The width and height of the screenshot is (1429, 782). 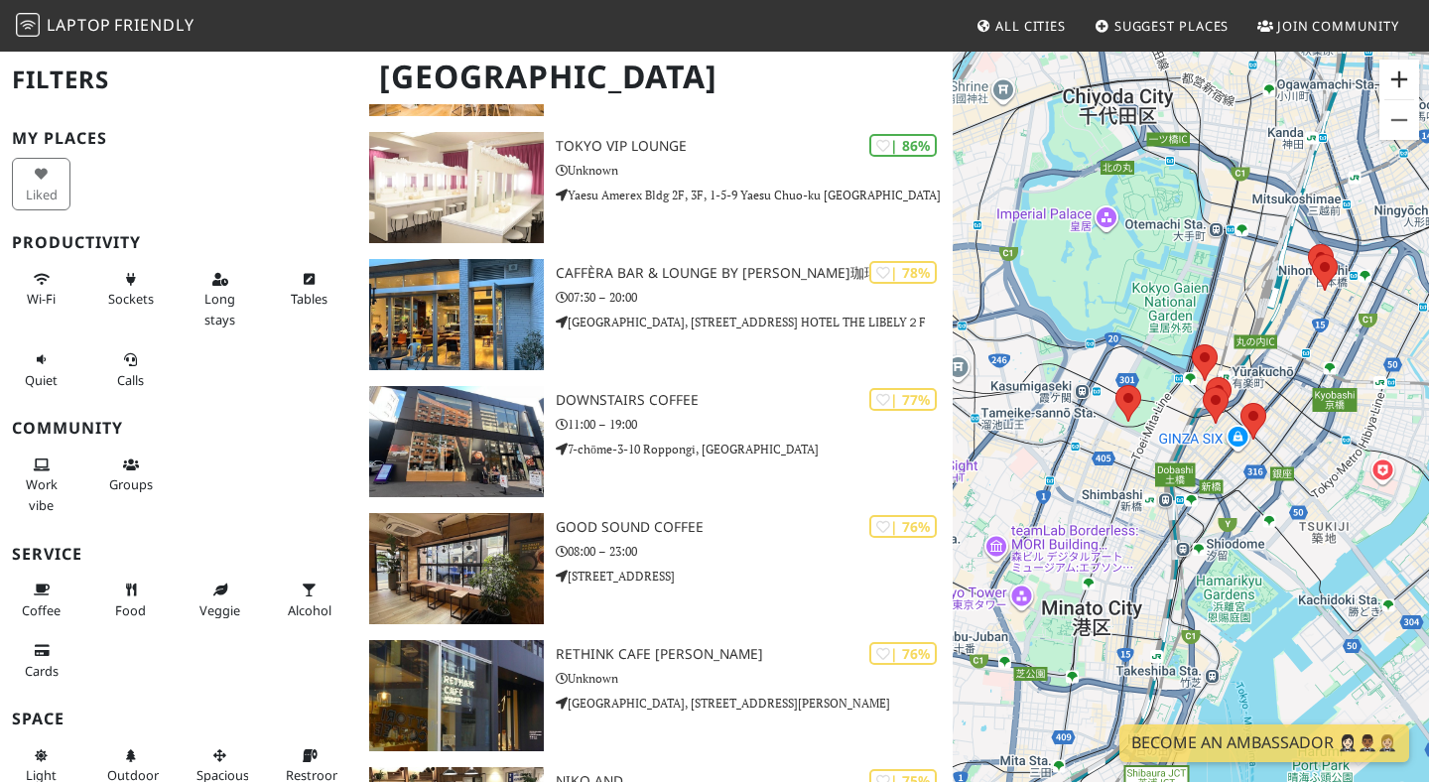 I want to click on p: 07:30 – 20:00, so click(x=754, y=297).